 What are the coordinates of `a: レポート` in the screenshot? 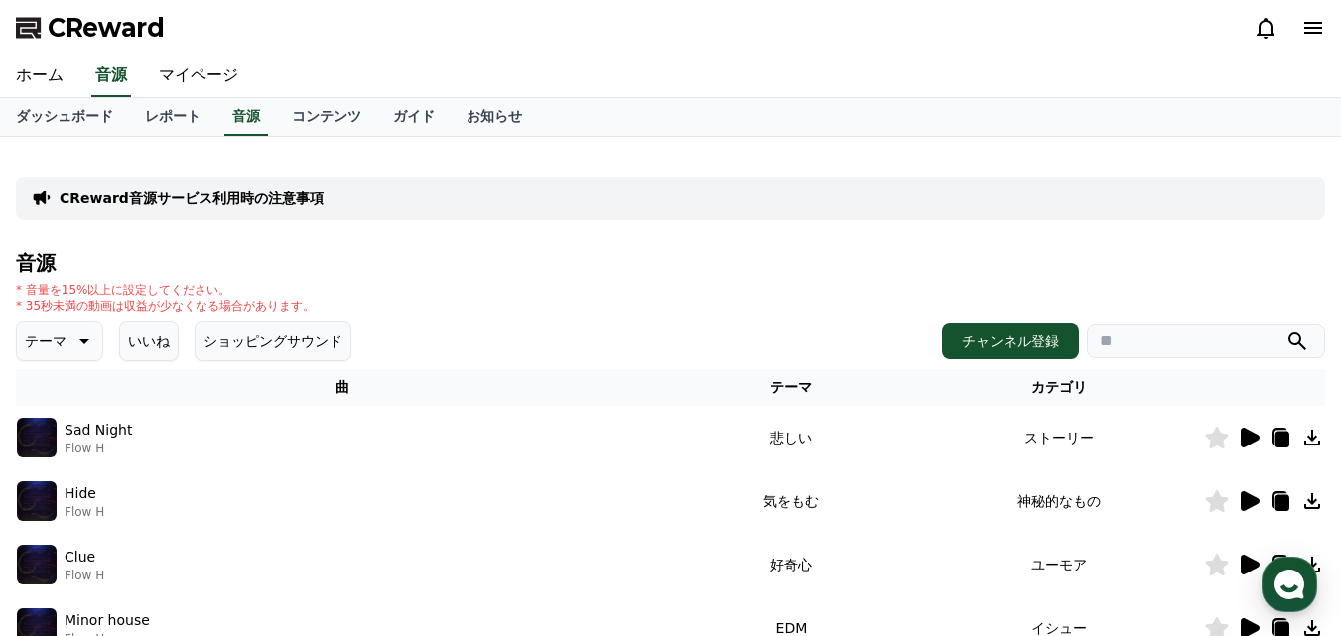 It's located at (173, 117).